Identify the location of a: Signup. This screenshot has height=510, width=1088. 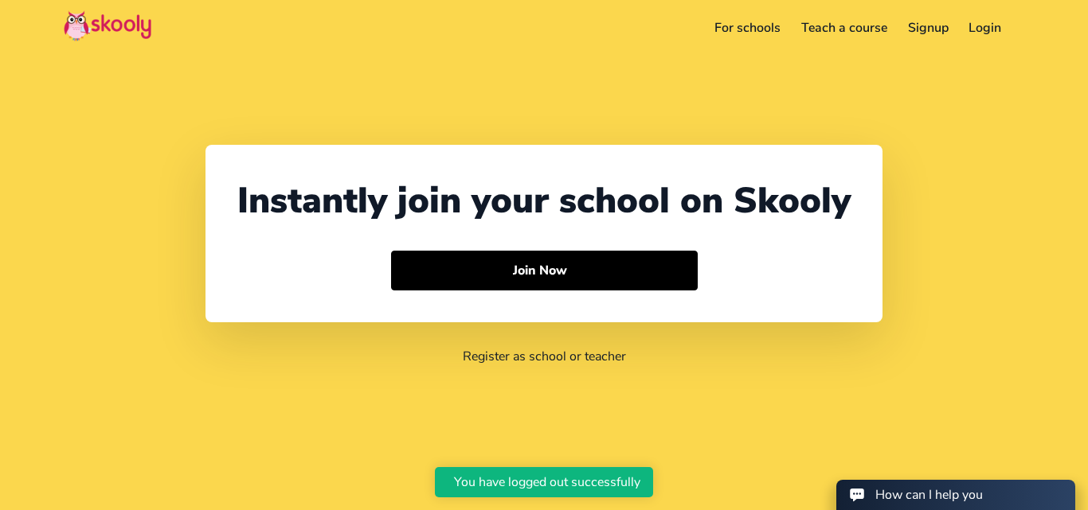
(928, 28).